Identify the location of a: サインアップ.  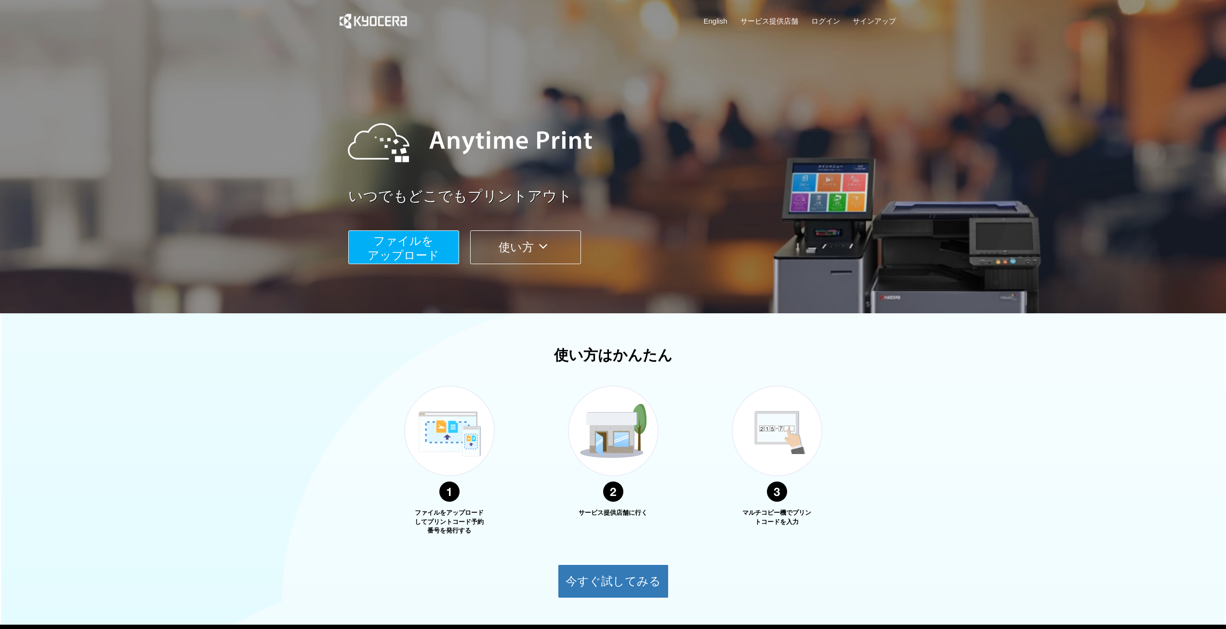
(874, 21).